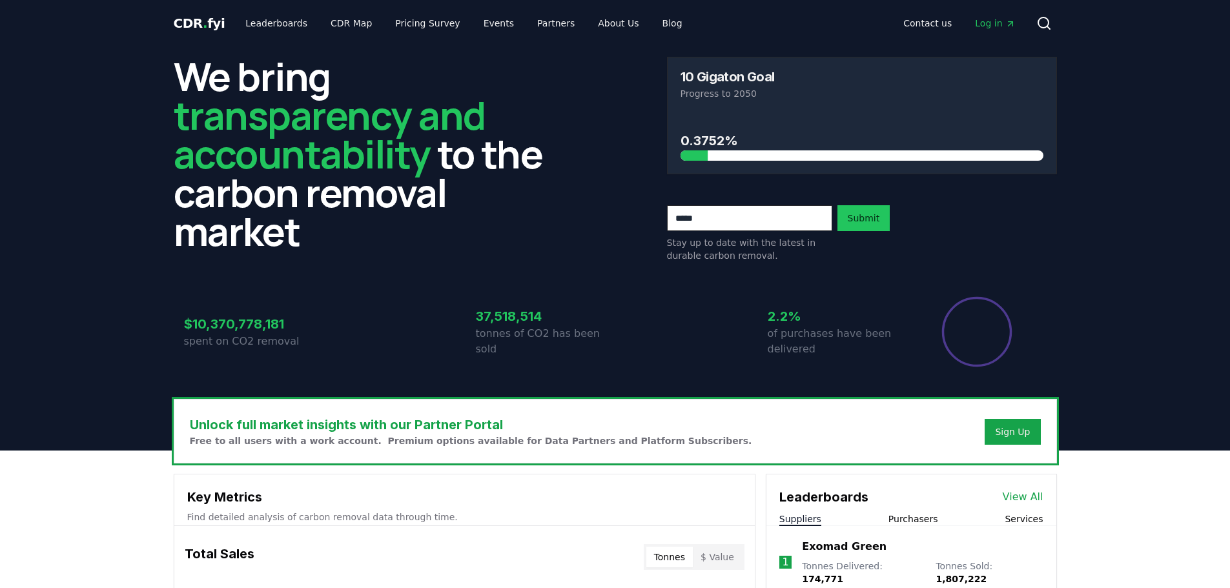 The height and width of the screenshot is (588, 1230). I want to click on p: 1, so click(785, 562).